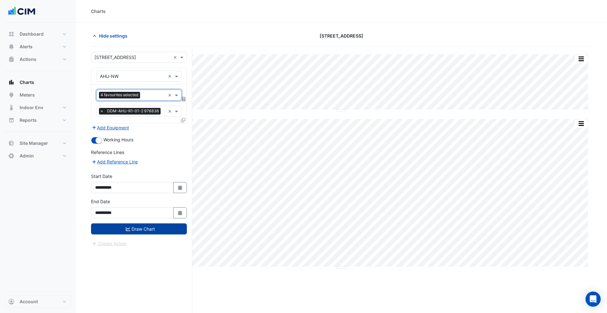 The width and height of the screenshot is (607, 313). What do you see at coordinates (34, 143) in the screenshot?
I see `span: Site Manager` at bounding box center [34, 143].